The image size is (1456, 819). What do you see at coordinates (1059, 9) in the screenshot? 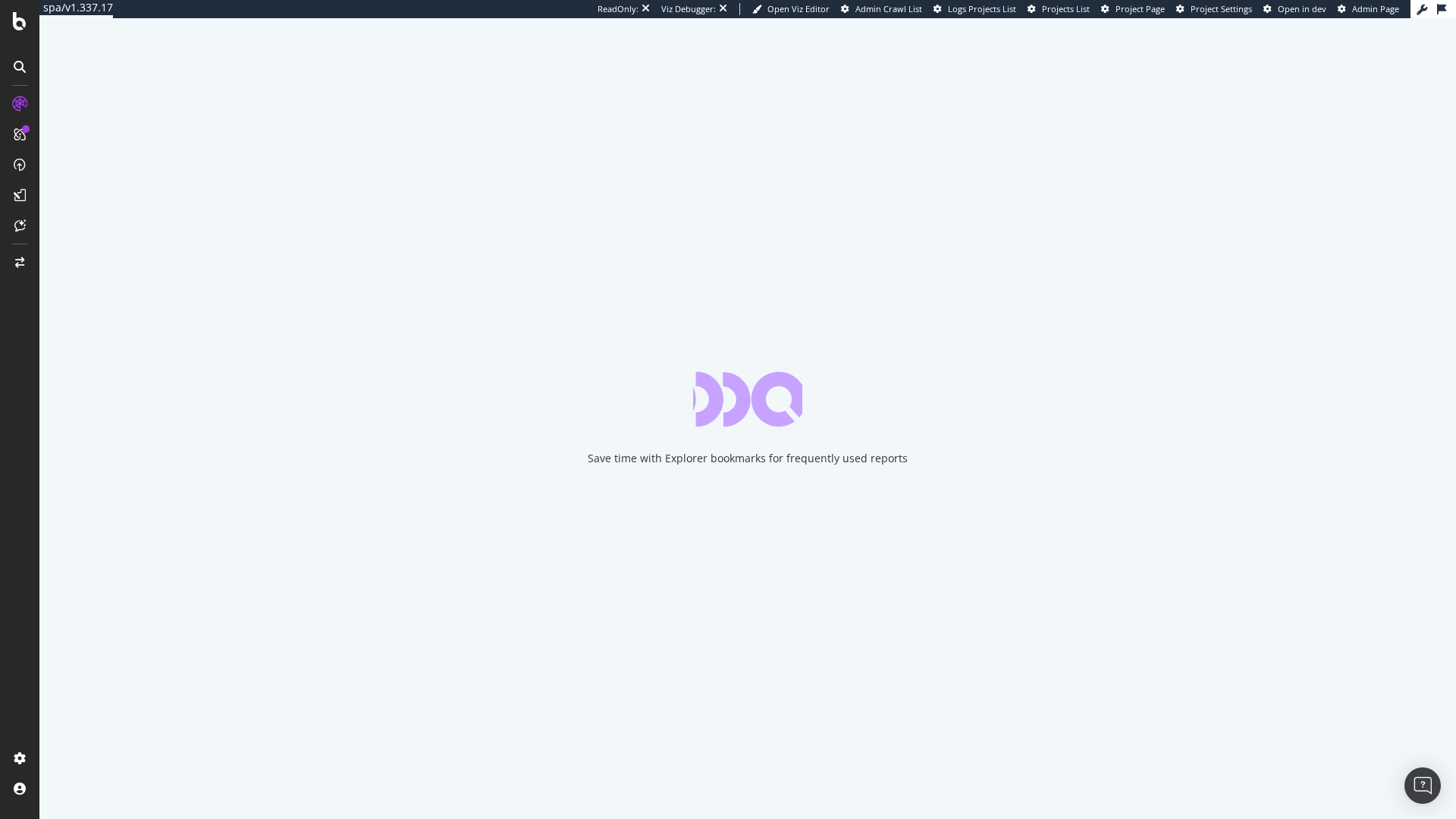
I see `a: Projects List` at bounding box center [1059, 9].